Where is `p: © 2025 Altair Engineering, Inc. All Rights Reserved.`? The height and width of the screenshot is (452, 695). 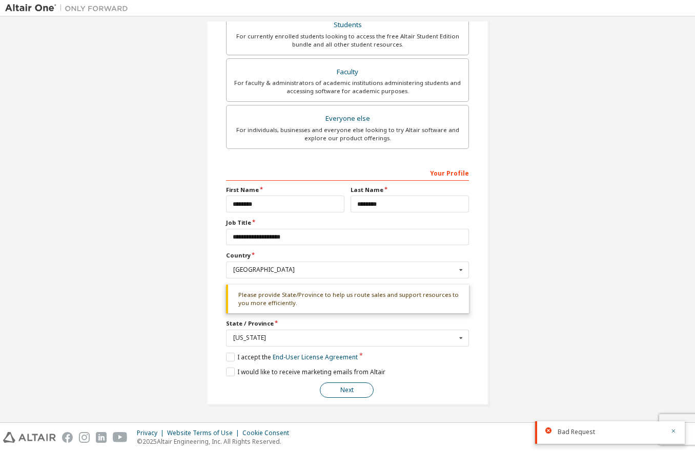 p: © 2025 Altair Engineering, Inc. All Rights Reserved. is located at coordinates (216, 442).